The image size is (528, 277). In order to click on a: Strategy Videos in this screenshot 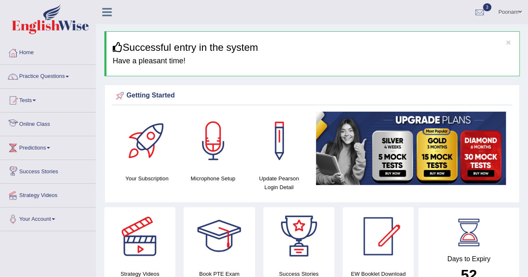, I will do `click(48, 194)`.